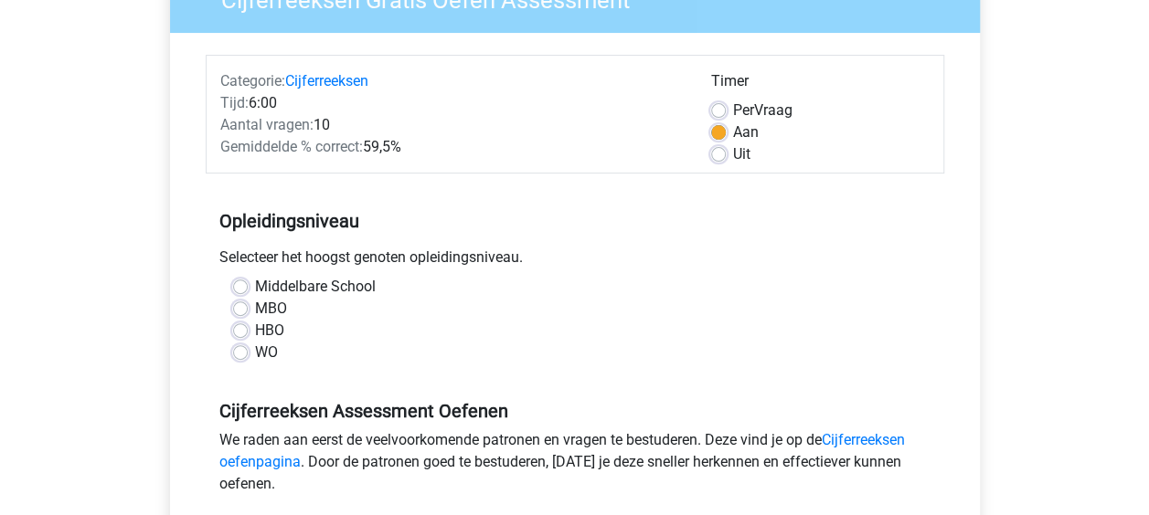 Image resolution: width=1149 pixels, height=515 pixels. Describe the element at coordinates (252, 80) in the screenshot. I see `span: Categorie:` at that location.